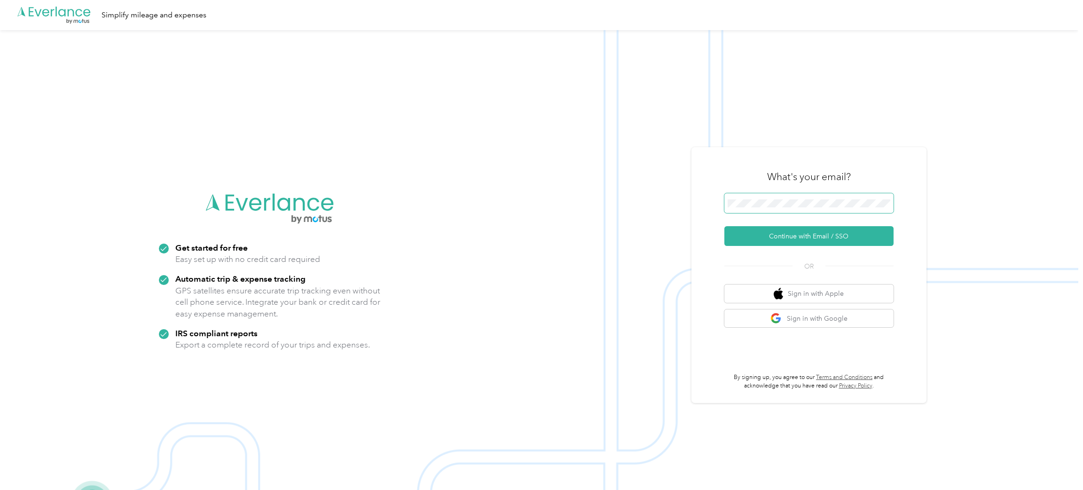  Describe the element at coordinates (809, 318) in the screenshot. I see `button: google logoSign in with Google` at that location.